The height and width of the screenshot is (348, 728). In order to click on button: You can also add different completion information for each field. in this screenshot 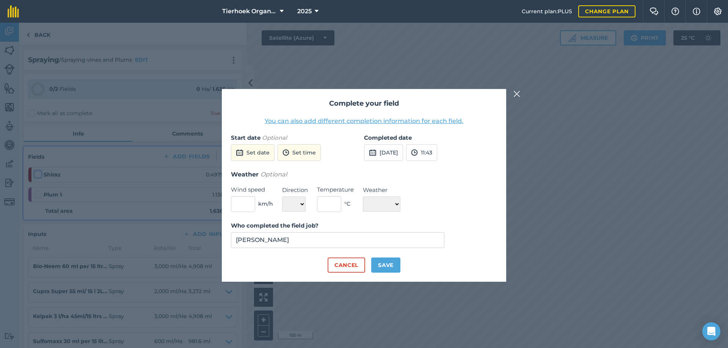, I will do `click(364, 121)`.